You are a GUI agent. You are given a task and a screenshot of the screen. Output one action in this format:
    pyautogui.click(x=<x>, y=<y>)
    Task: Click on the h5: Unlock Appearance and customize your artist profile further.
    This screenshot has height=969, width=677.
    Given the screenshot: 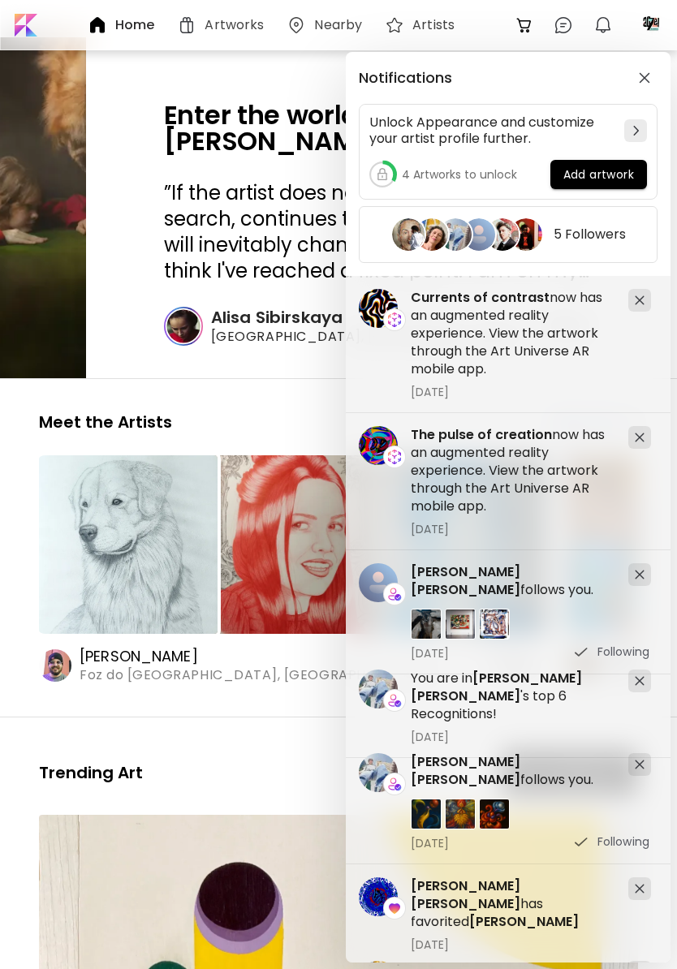 What is the action you would take?
    pyautogui.click(x=494, y=131)
    